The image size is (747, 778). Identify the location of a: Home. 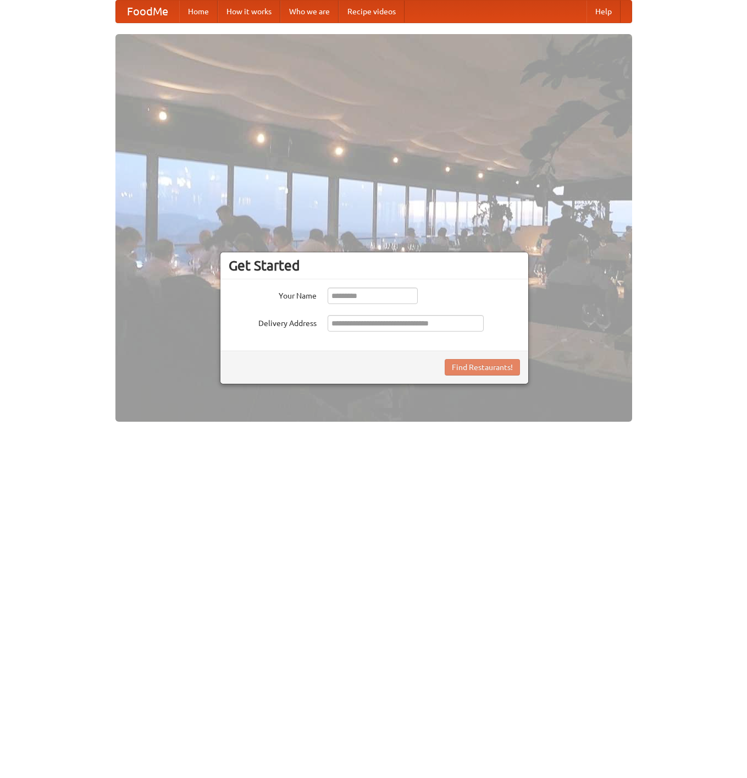
(198, 12).